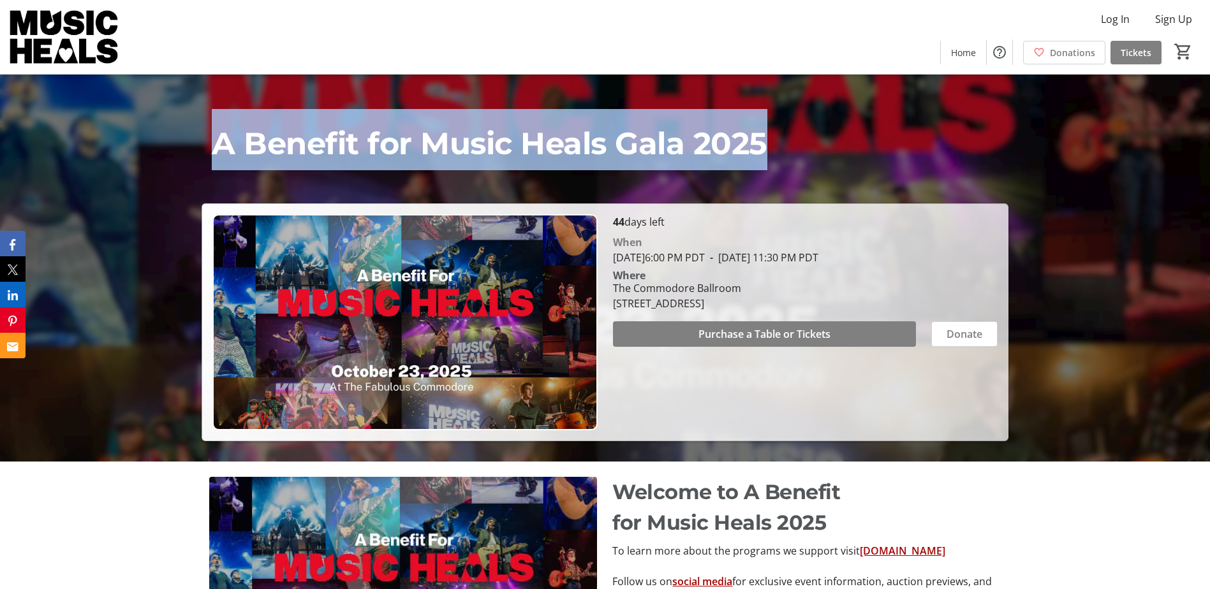 The height and width of the screenshot is (589, 1210). I want to click on button: Cart, so click(1183, 52).